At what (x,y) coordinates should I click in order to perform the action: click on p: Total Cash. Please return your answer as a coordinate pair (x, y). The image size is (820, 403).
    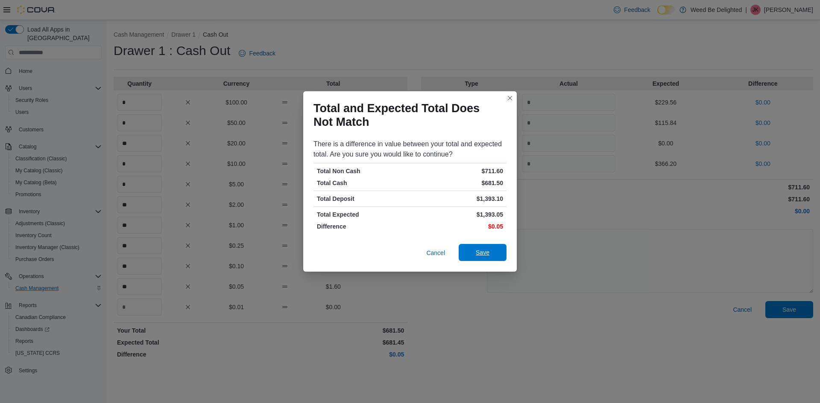
    Looking at the image, I should click on (362, 183).